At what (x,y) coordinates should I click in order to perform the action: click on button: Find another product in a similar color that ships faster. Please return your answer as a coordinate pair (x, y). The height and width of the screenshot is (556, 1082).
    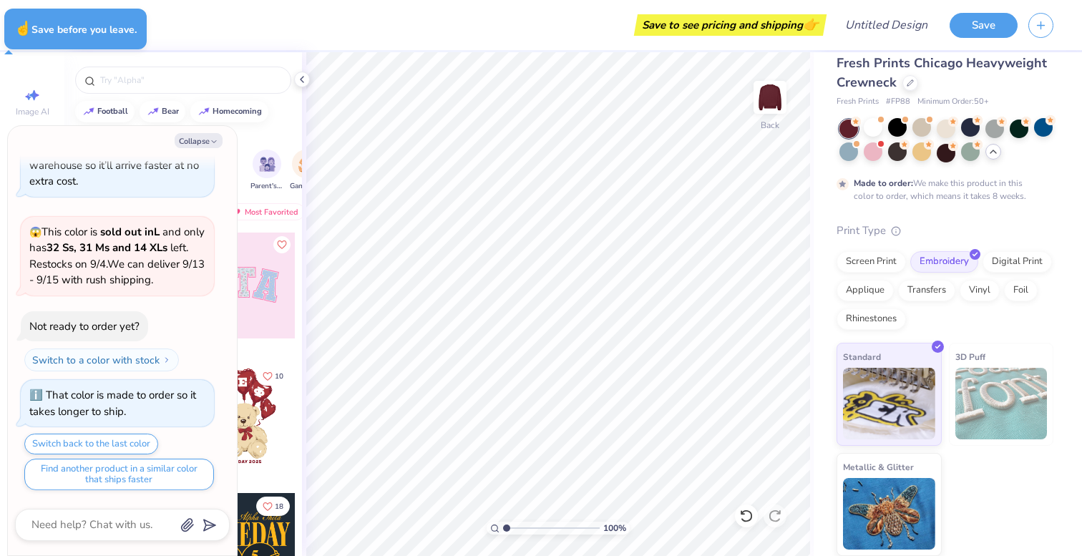
    Looking at the image, I should click on (119, 474).